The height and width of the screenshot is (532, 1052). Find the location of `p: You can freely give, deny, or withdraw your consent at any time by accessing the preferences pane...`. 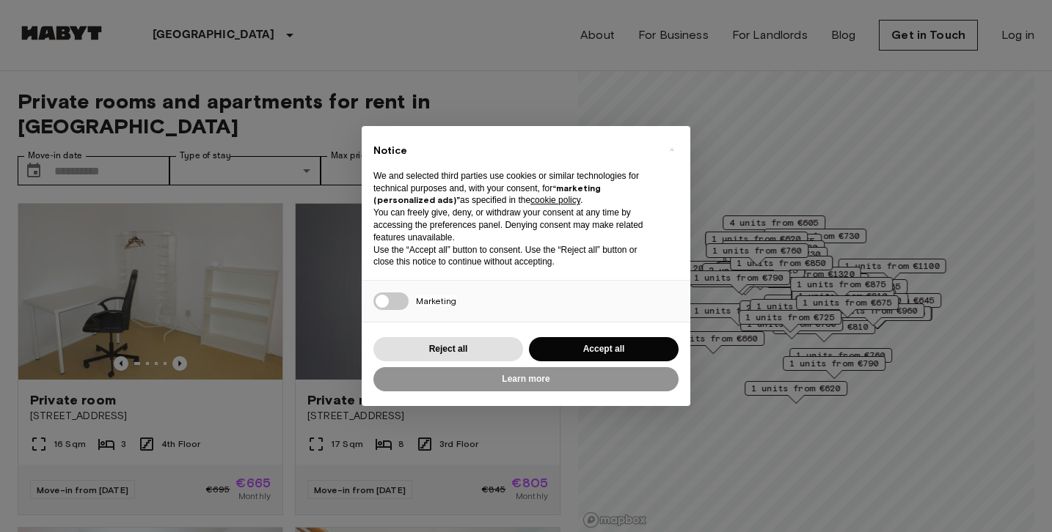

p: You can freely give, deny, or withdraw your consent at any time by accessing the preferences pane... is located at coordinates (514, 225).